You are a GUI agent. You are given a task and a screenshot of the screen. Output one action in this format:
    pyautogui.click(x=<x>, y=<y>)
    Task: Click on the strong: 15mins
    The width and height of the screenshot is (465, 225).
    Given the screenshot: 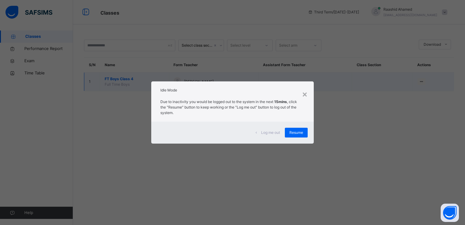 What is the action you would take?
    pyautogui.click(x=281, y=101)
    